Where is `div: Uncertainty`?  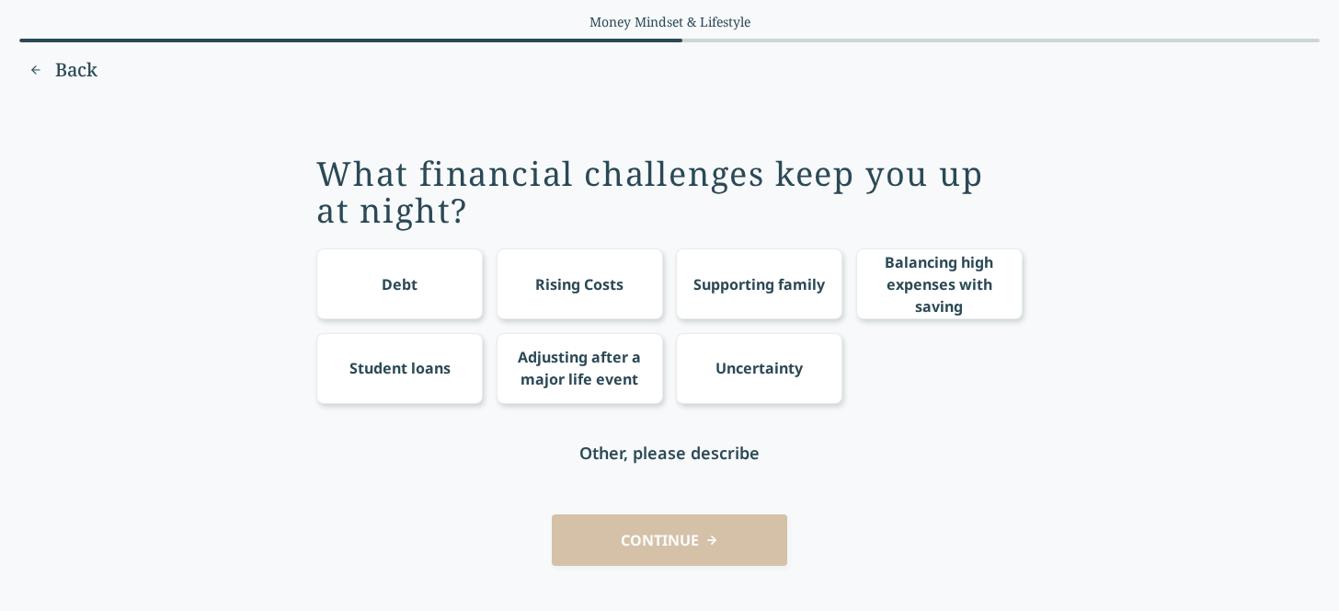
div: Uncertainty is located at coordinates (759, 368).